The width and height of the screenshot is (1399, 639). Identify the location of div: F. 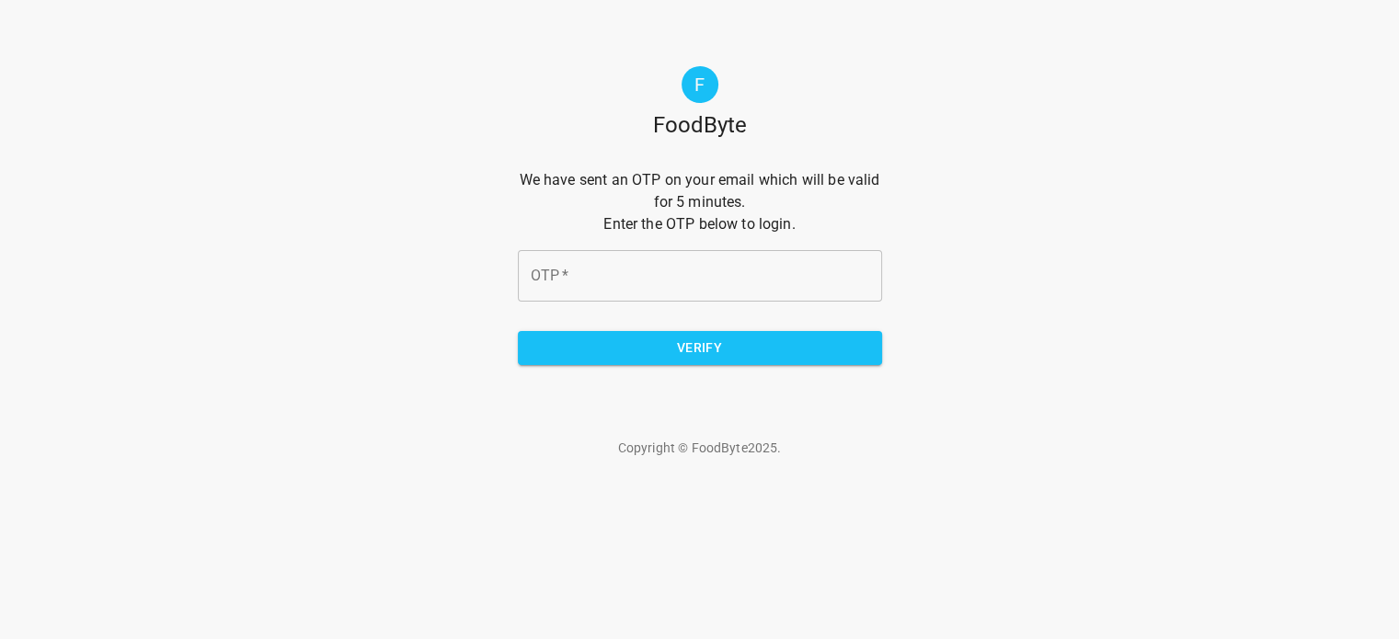
(700, 85).